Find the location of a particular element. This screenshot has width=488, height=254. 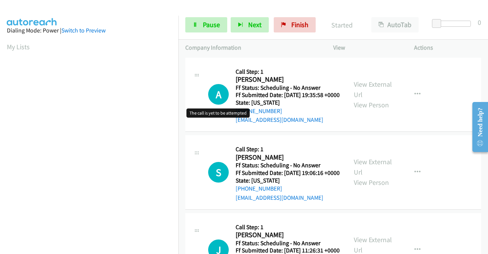

div: Need help? is located at coordinates (14, 26).